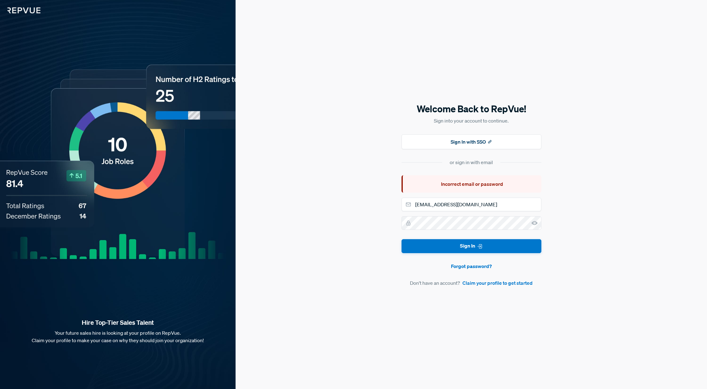  I want to click on button: Sign In, so click(471, 246).